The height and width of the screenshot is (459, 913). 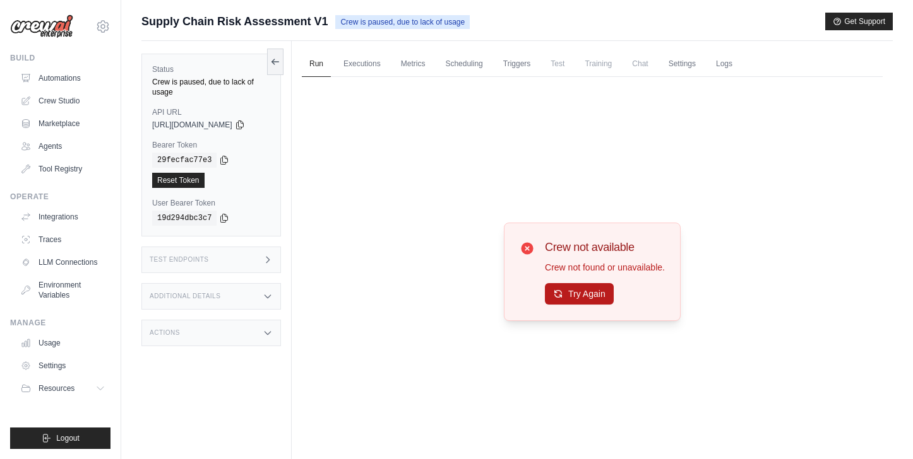 What do you see at coordinates (60, 197) in the screenshot?
I see `div: Operate` at bounding box center [60, 197].